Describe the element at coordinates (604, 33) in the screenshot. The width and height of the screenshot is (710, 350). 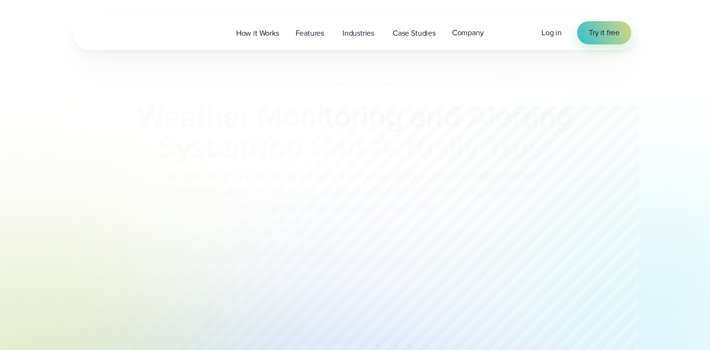
I see `a: Try it free` at that location.